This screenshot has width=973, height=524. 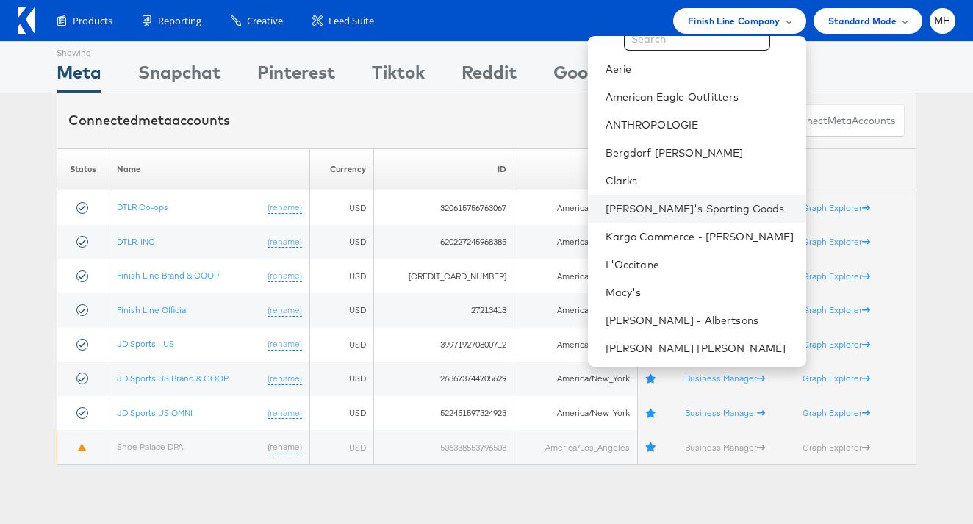 What do you see at coordinates (443, 345) in the screenshot?
I see `td: 399719270800712` at bounding box center [443, 345].